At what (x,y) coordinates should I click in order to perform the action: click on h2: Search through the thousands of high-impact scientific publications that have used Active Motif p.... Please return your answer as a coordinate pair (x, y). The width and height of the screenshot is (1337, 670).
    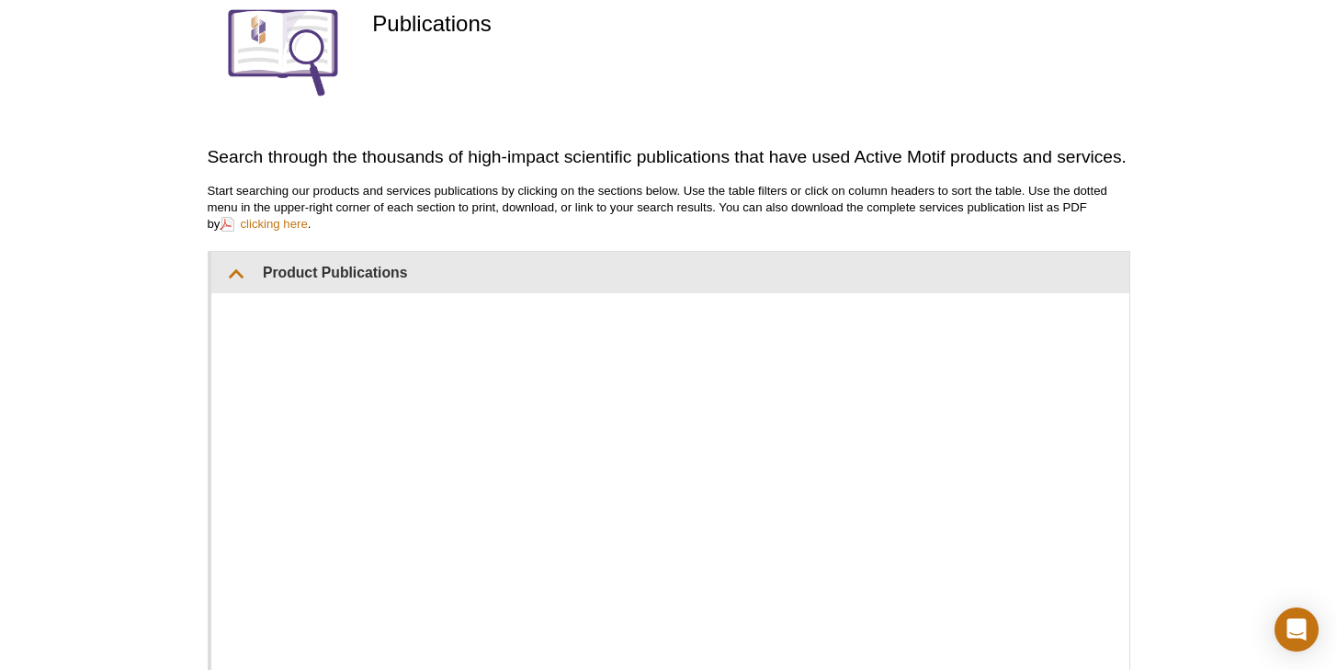
    Looking at the image, I should click on (669, 156).